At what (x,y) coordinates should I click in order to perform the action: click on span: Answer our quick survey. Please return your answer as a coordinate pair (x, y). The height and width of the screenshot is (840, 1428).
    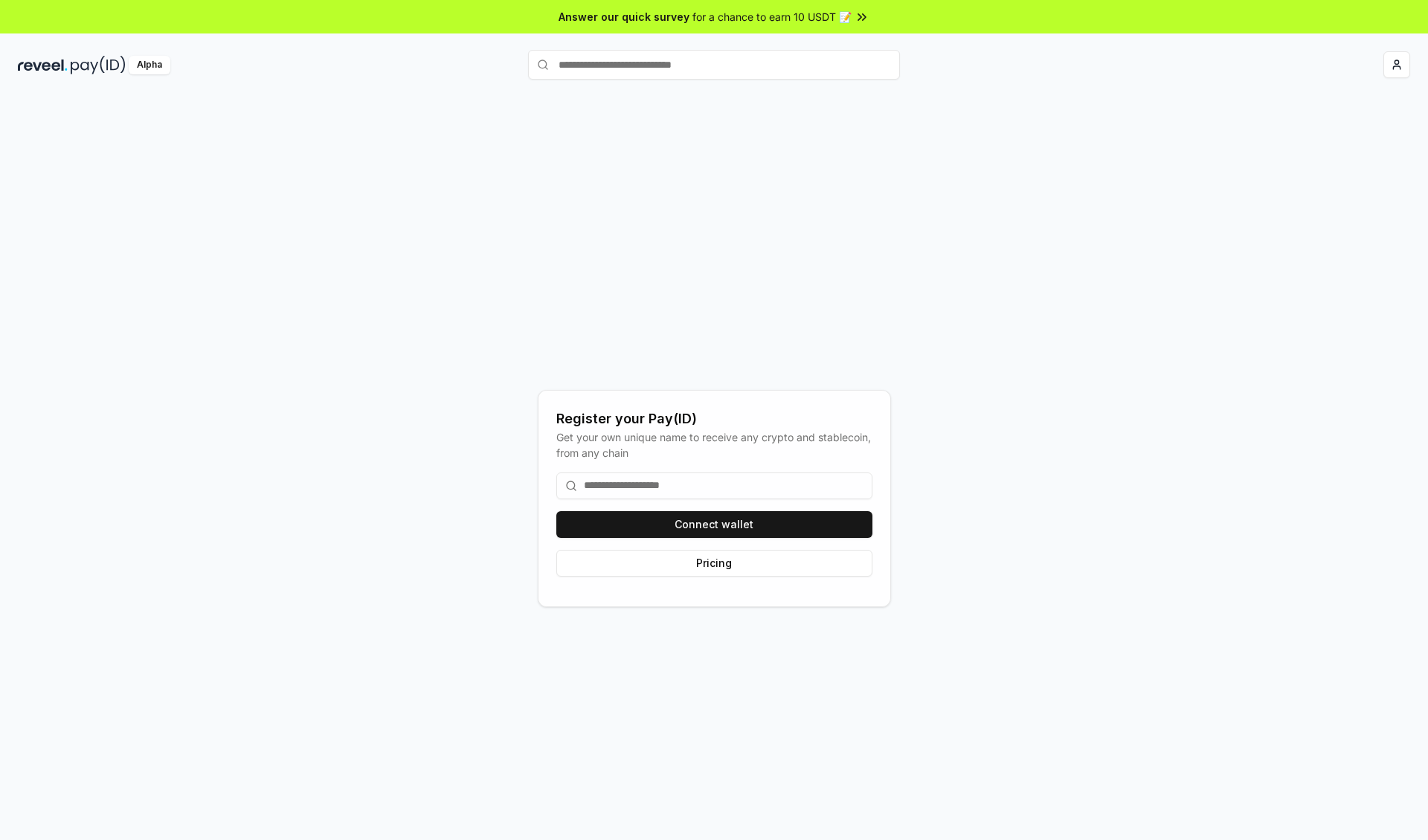
    Looking at the image, I should click on (624, 16).